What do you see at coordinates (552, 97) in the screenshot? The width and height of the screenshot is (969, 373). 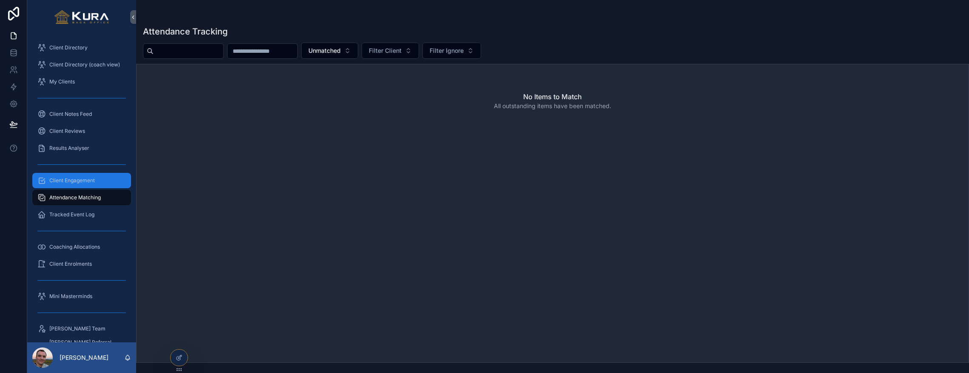 I see `h2: No Items to Match` at bounding box center [552, 97].